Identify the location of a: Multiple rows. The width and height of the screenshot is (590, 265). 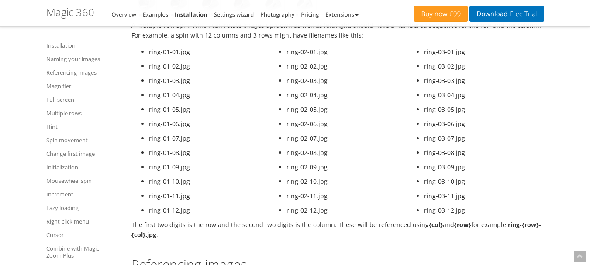
(83, 113).